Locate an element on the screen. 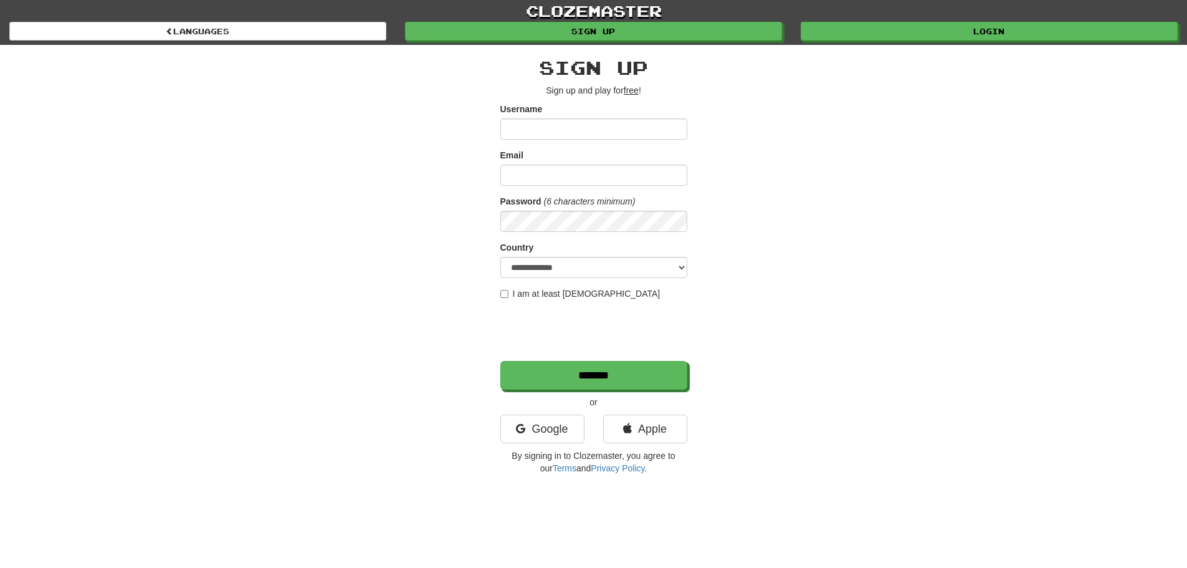 The image size is (1187, 568). u: free is located at coordinates (631, 90).